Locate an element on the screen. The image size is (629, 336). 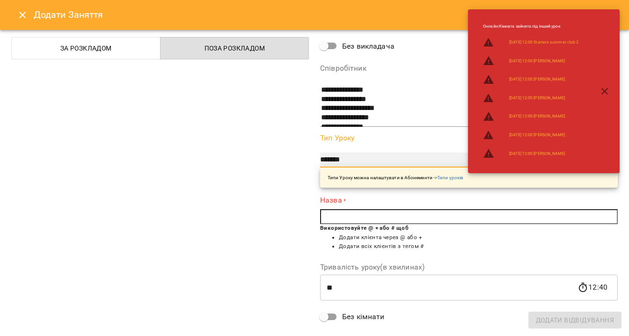
span: Поза розкладом is located at coordinates (235, 48).